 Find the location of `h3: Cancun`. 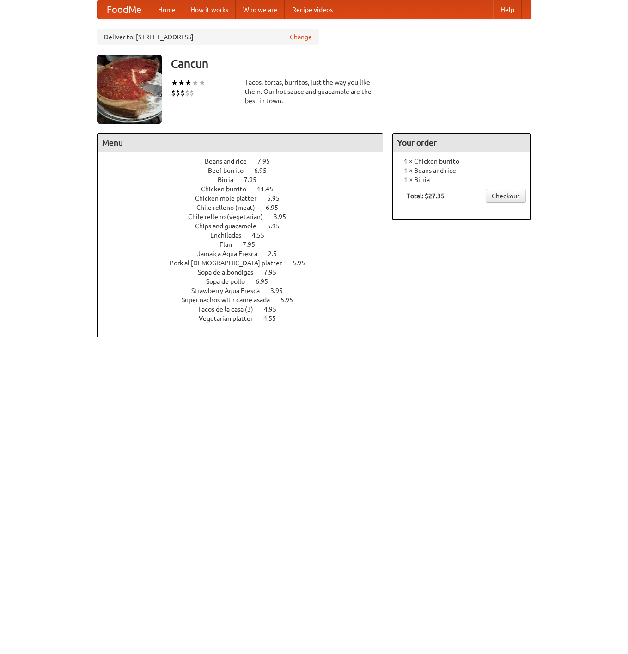

h3: Cancun is located at coordinates (351, 64).